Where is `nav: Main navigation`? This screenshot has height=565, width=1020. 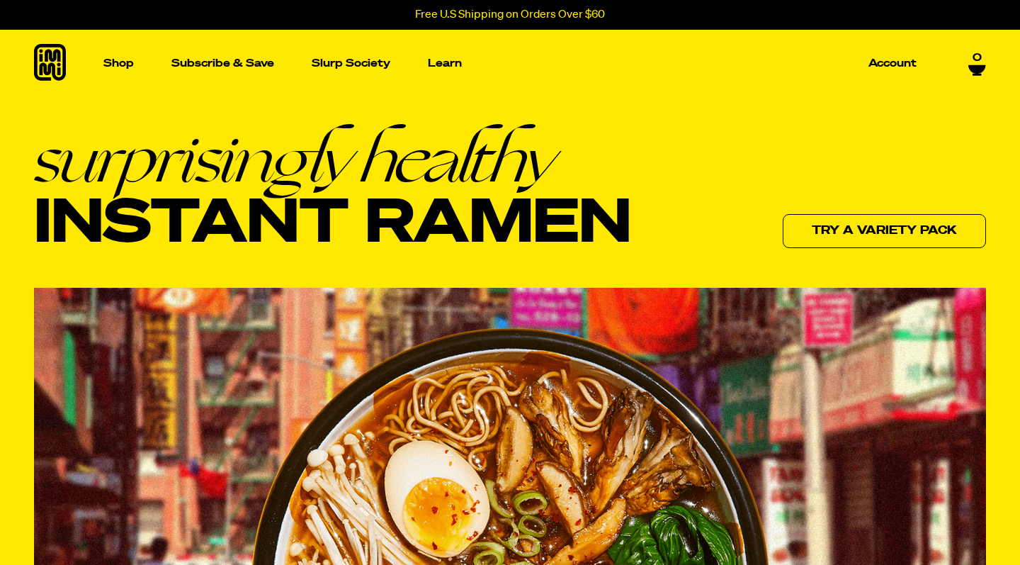 nav: Main navigation is located at coordinates (510, 63).